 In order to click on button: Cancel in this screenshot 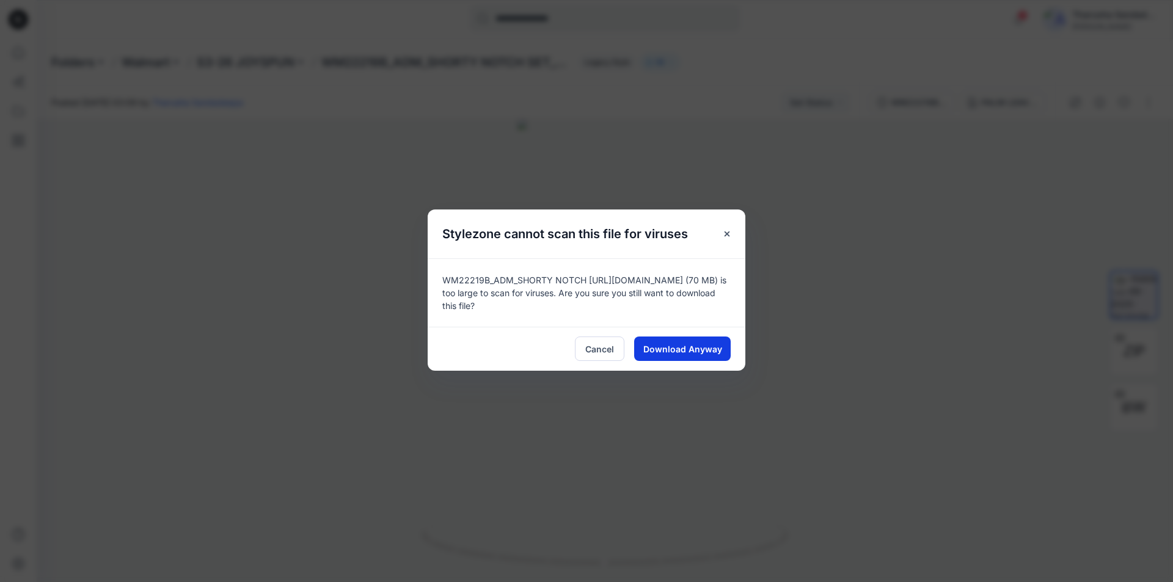, I will do `click(599, 349)`.